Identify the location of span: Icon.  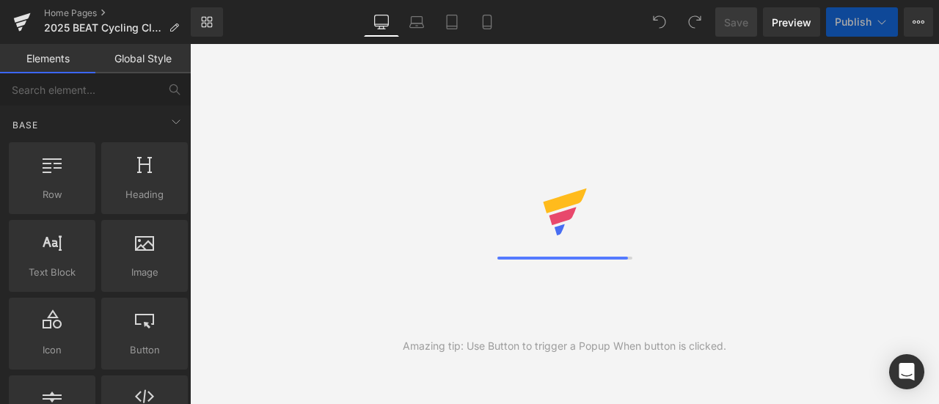
(52, 350).